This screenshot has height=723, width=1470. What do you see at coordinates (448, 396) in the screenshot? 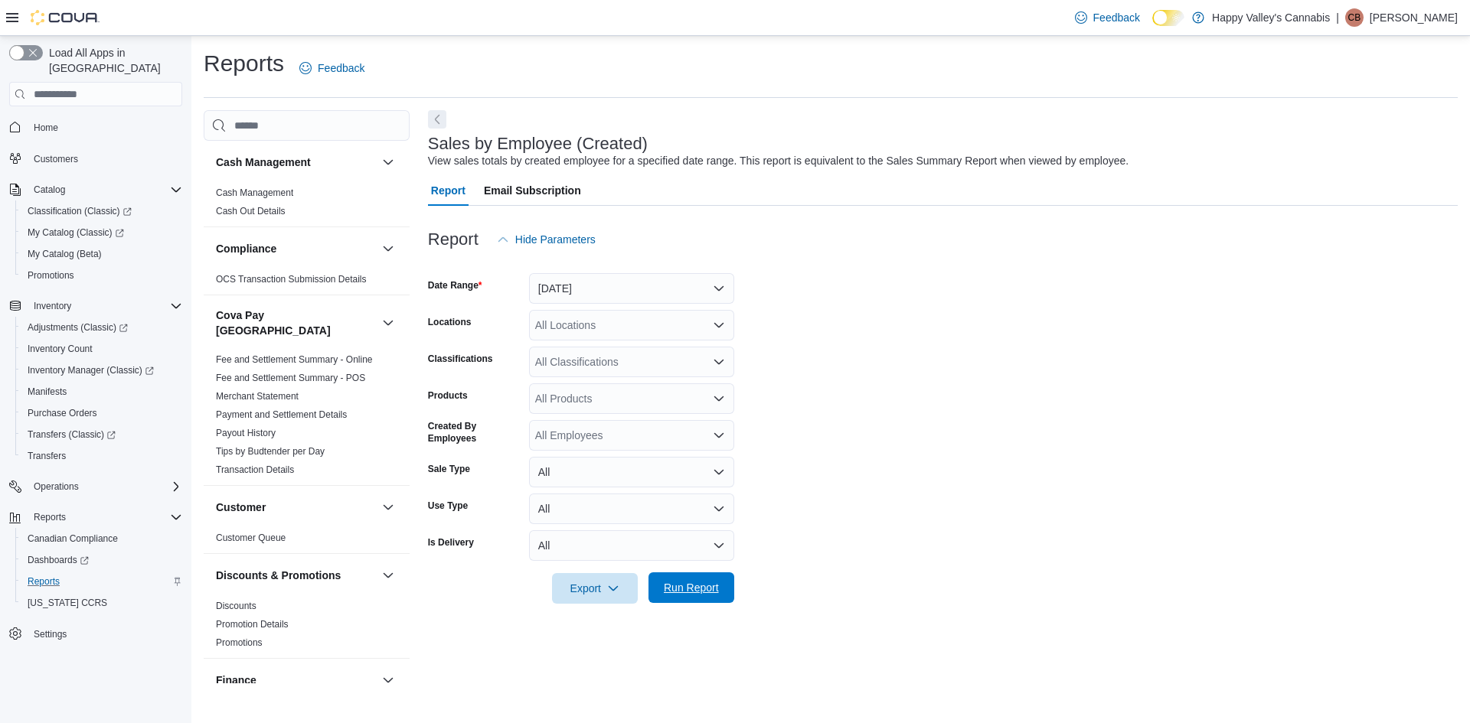
I see `label: Products` at bounding box center [448, 396].